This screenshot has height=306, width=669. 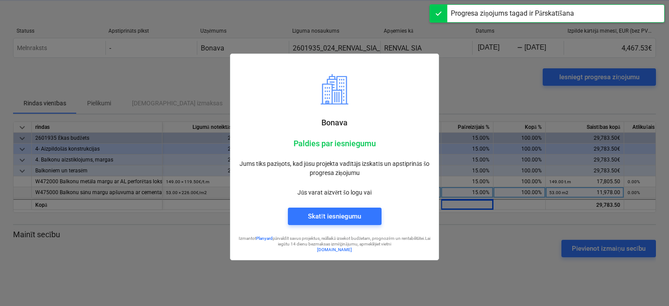 What do you see at coordinates (513, 14) in the screenshot?
I see `div: Progresa ziņojums tagad ir Pārskatīšana` at bounding box center [513, 14].